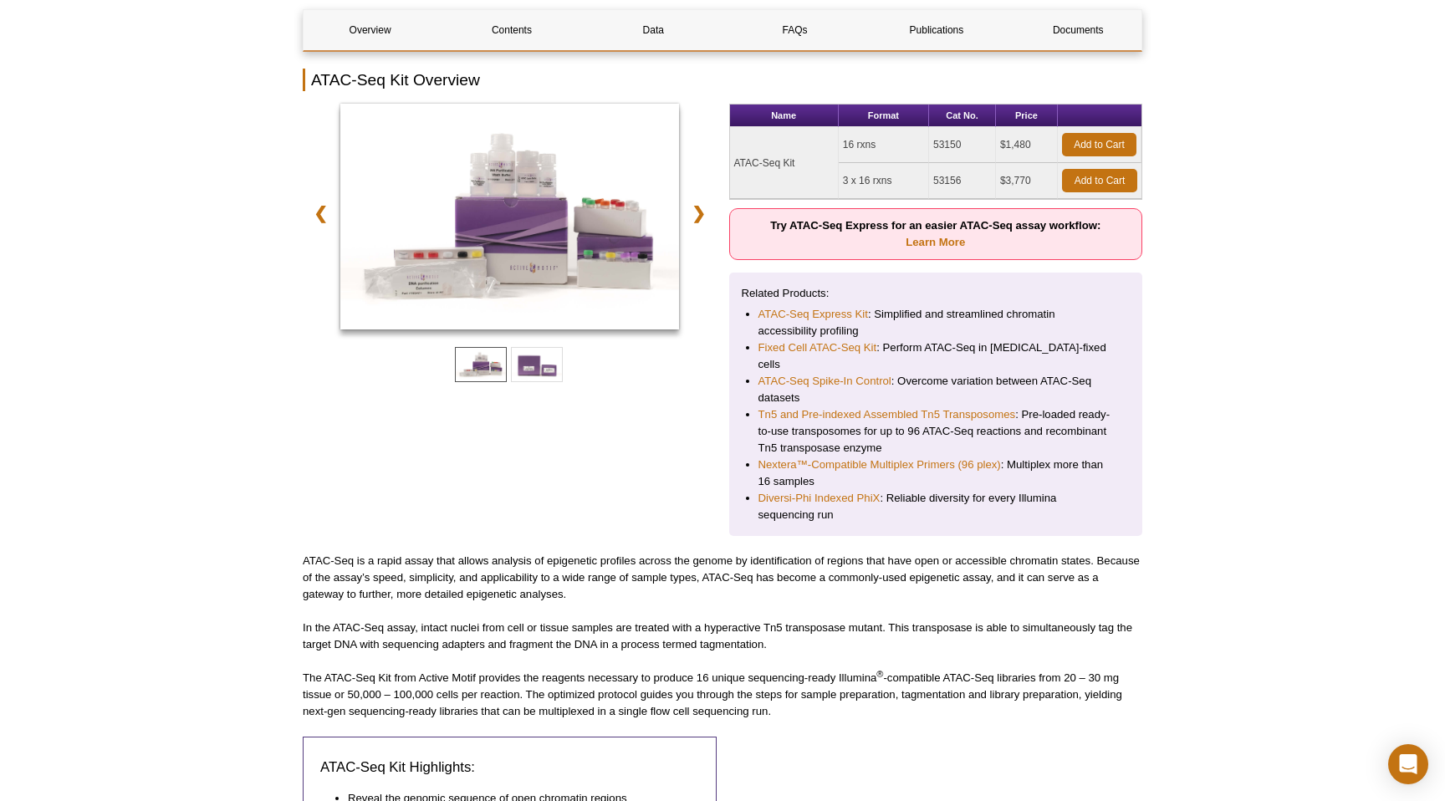 This screenshot has width=1445, height=801. Describe the element at coordinates (824, 381) in the screenshot. I see `a: ATAC-Seq Spike-In Control` at that location.